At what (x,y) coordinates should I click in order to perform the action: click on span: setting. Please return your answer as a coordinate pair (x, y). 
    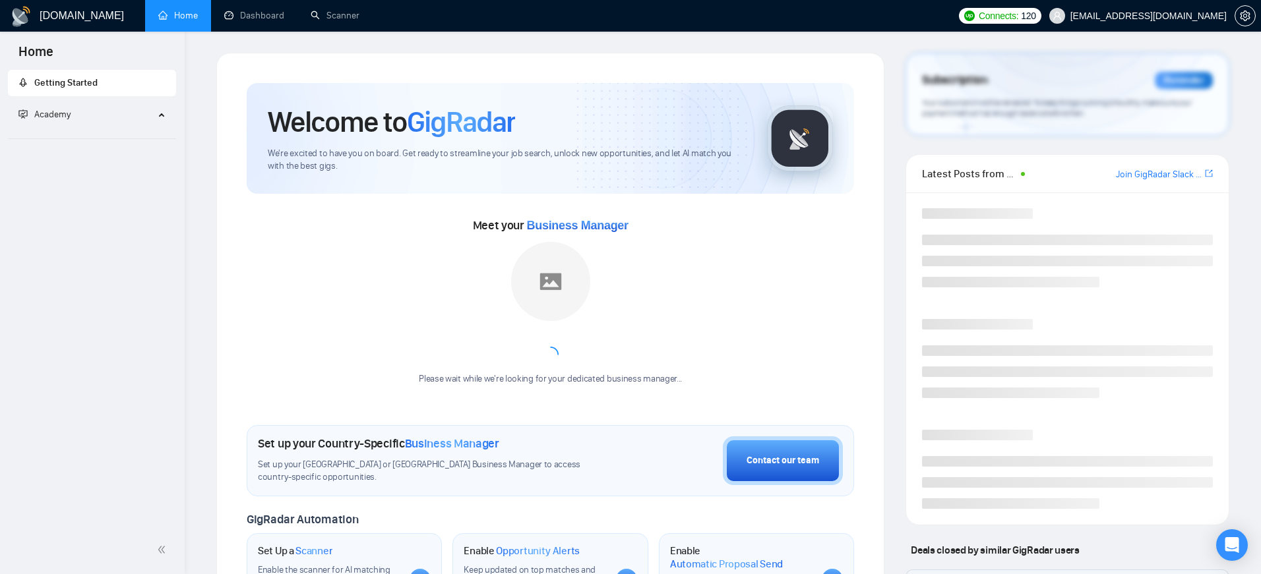
    Looking at the image, I should click on (1245, 16).